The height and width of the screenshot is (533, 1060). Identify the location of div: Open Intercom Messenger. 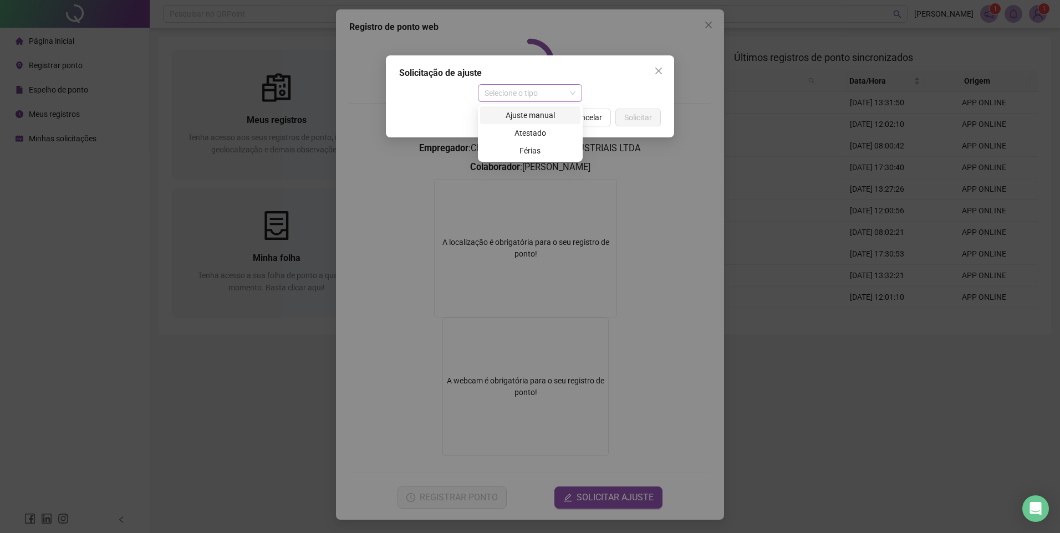
(1036, 509).